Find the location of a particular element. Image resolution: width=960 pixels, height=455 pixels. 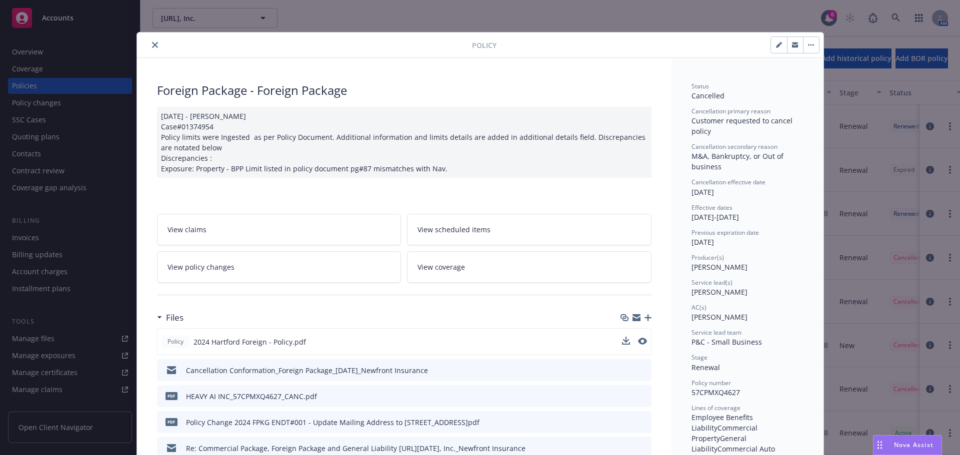

span: Nova Assist is located at coordinates (913, 445).